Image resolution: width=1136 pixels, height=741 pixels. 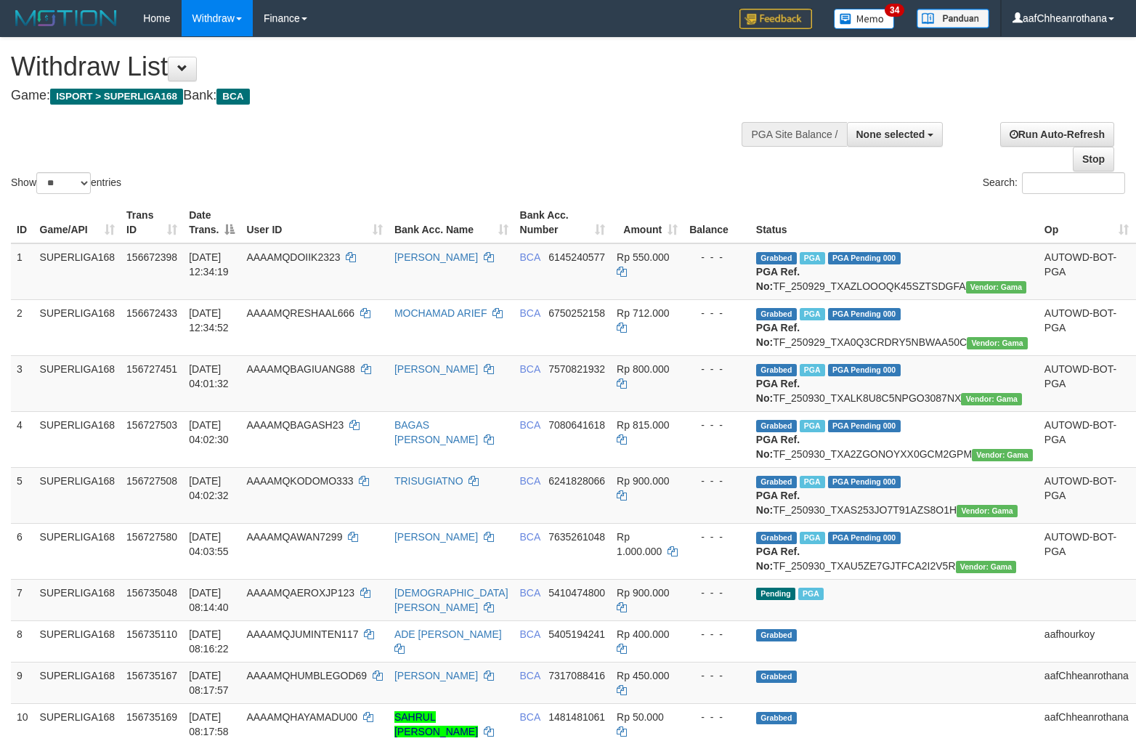 What do you see at coordinates (295, 425) in the screenshot?
I see `span: AAAAMQBAGASH23` at bounding box center [295, 425].